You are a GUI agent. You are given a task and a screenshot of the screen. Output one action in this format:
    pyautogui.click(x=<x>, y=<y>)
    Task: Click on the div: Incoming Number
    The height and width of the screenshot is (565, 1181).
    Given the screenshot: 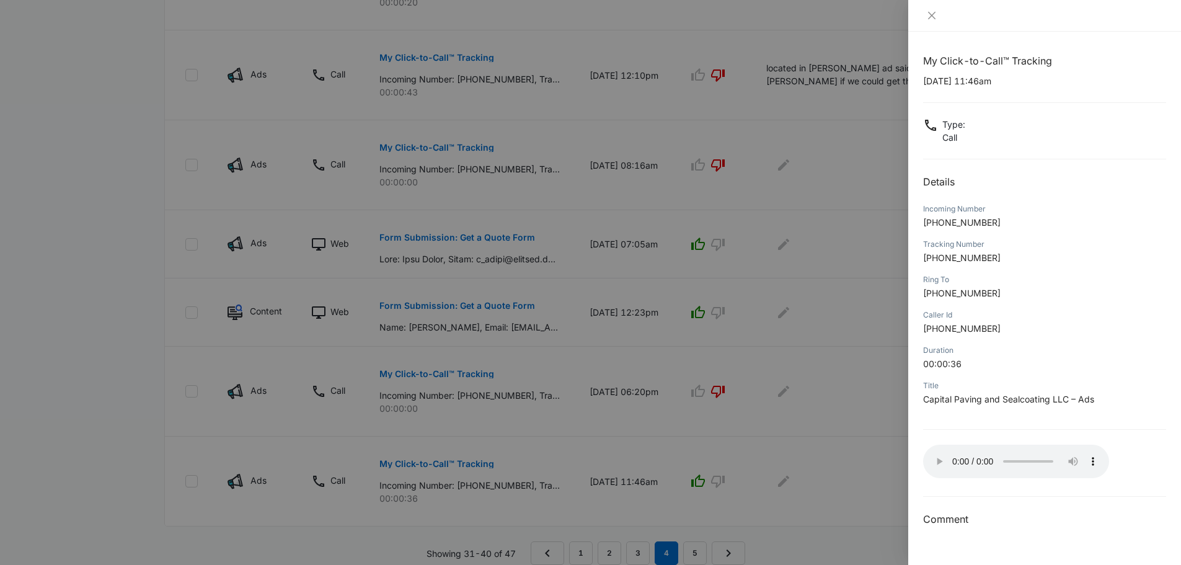 What is the action you would take?
    pyautogui.click(x=1044, y=209)
    